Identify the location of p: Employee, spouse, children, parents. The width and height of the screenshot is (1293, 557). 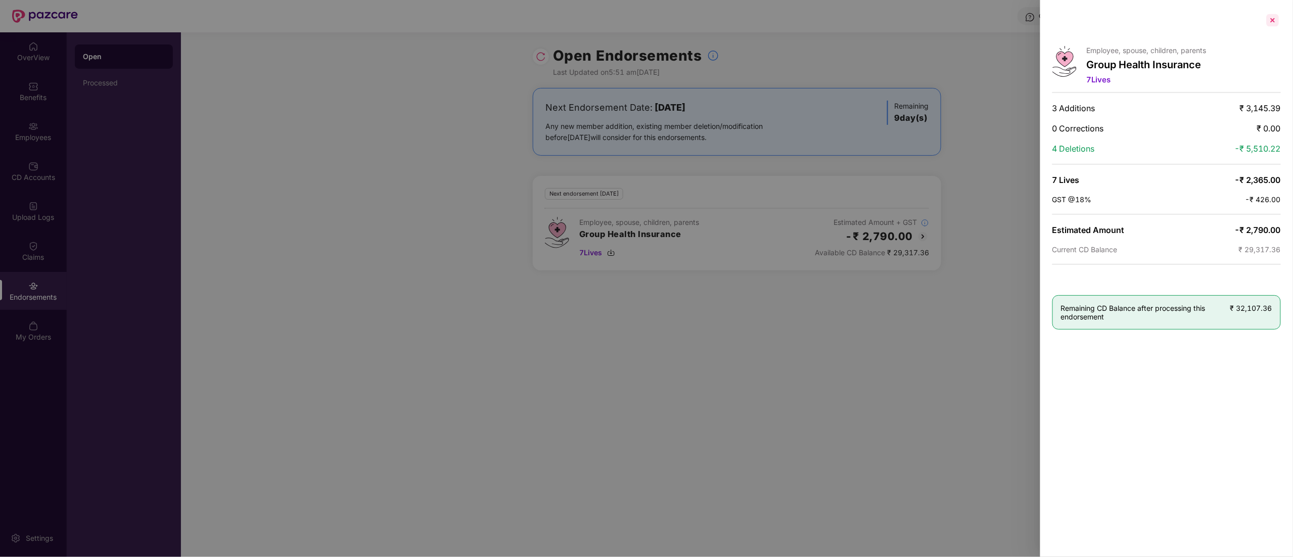
(1146, 50).